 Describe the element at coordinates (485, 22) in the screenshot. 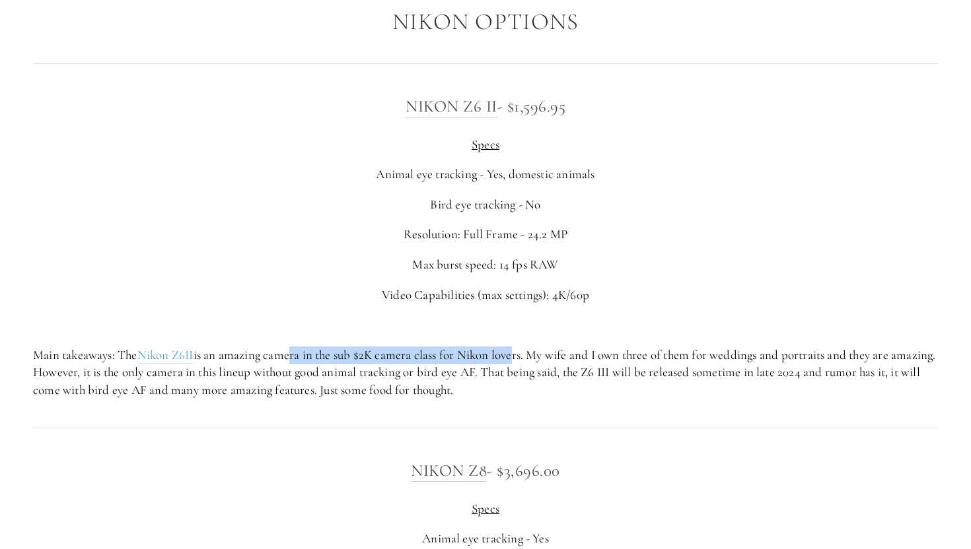

I see `h2: Nikon Options` at that location.